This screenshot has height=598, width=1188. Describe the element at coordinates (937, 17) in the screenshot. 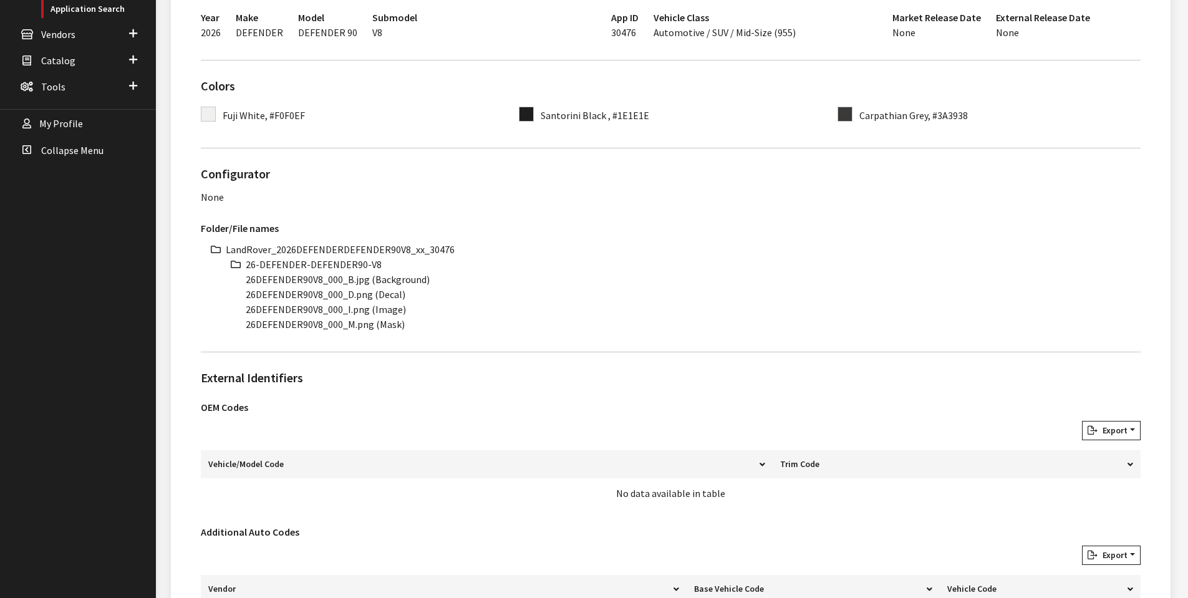

I see `h3: Market Release Date` at that location.